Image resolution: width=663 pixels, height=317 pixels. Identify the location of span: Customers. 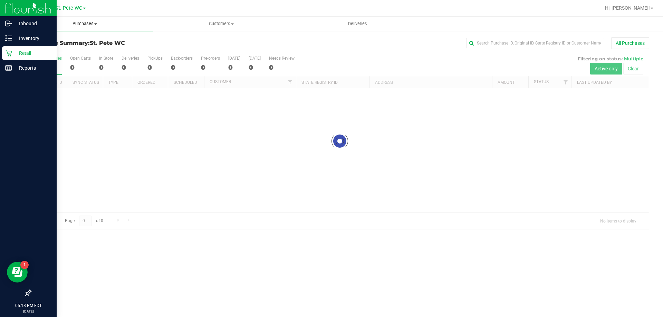
(221, 24).